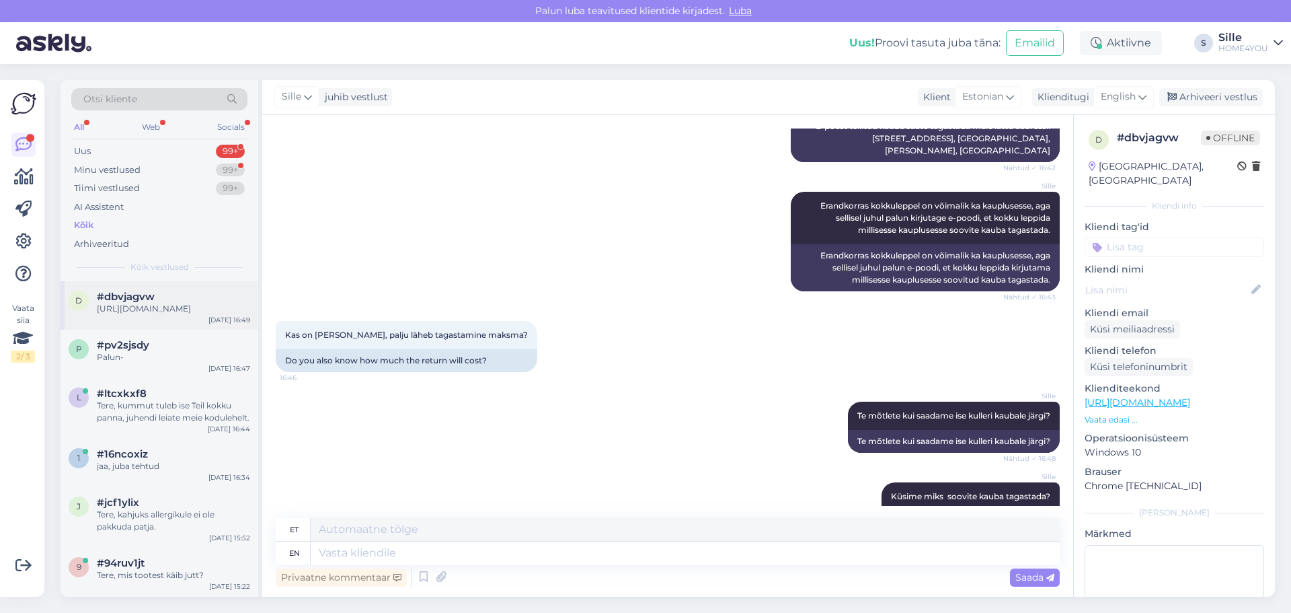  I want to click on span: Offline, so click(1231, 138).